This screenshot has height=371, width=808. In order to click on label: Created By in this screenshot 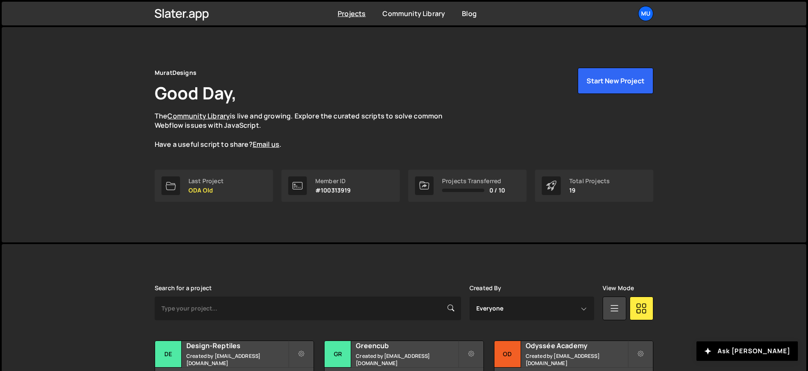, I will do `click(486, 288)`.